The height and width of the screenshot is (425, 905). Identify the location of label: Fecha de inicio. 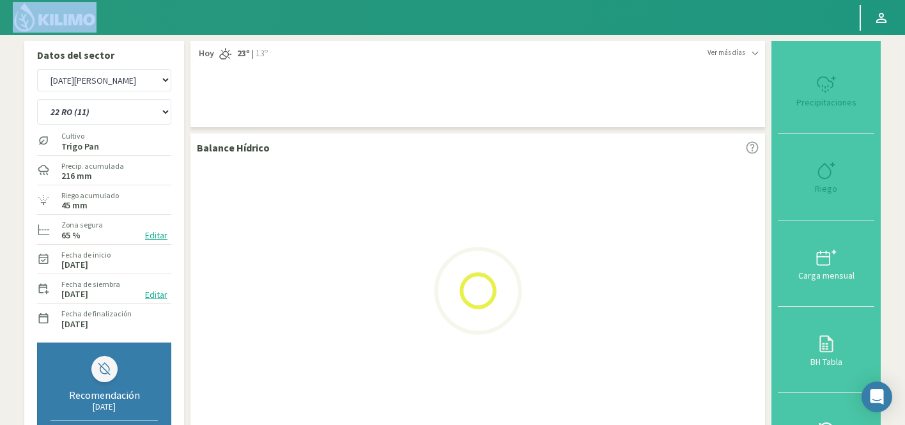
(86, 255).